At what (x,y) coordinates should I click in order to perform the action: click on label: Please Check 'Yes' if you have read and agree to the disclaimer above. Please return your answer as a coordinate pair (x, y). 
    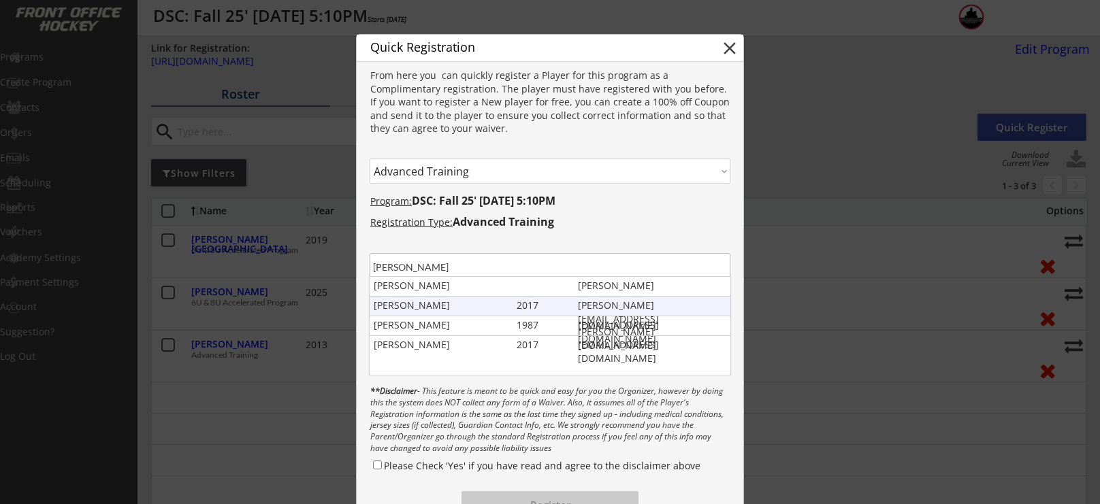
    Looking at the image, I should click on (542, 466).